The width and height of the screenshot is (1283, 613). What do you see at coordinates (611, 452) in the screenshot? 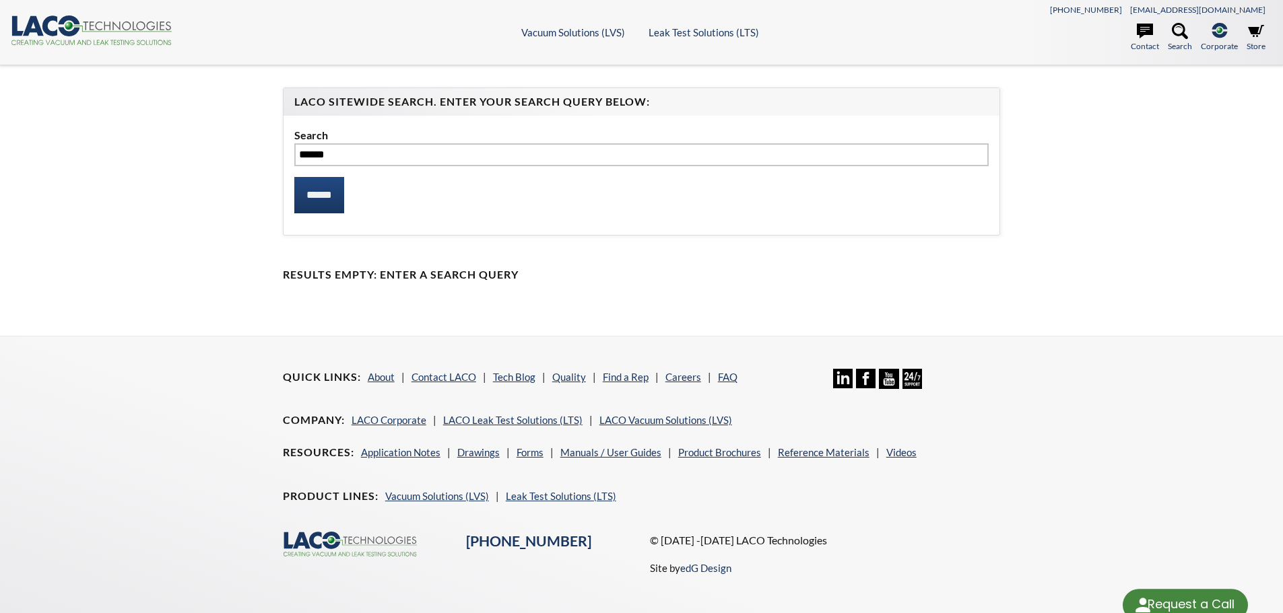
I see `a: Manuals / User Guides` at bounding box center [611, 452].